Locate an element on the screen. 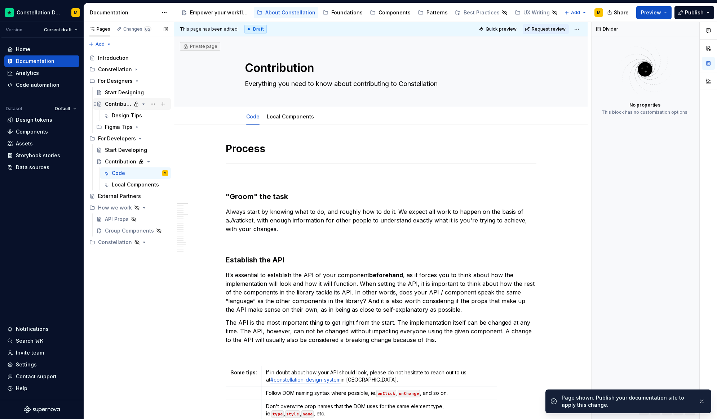  a: Documentation is located at coordinates (42, 61).